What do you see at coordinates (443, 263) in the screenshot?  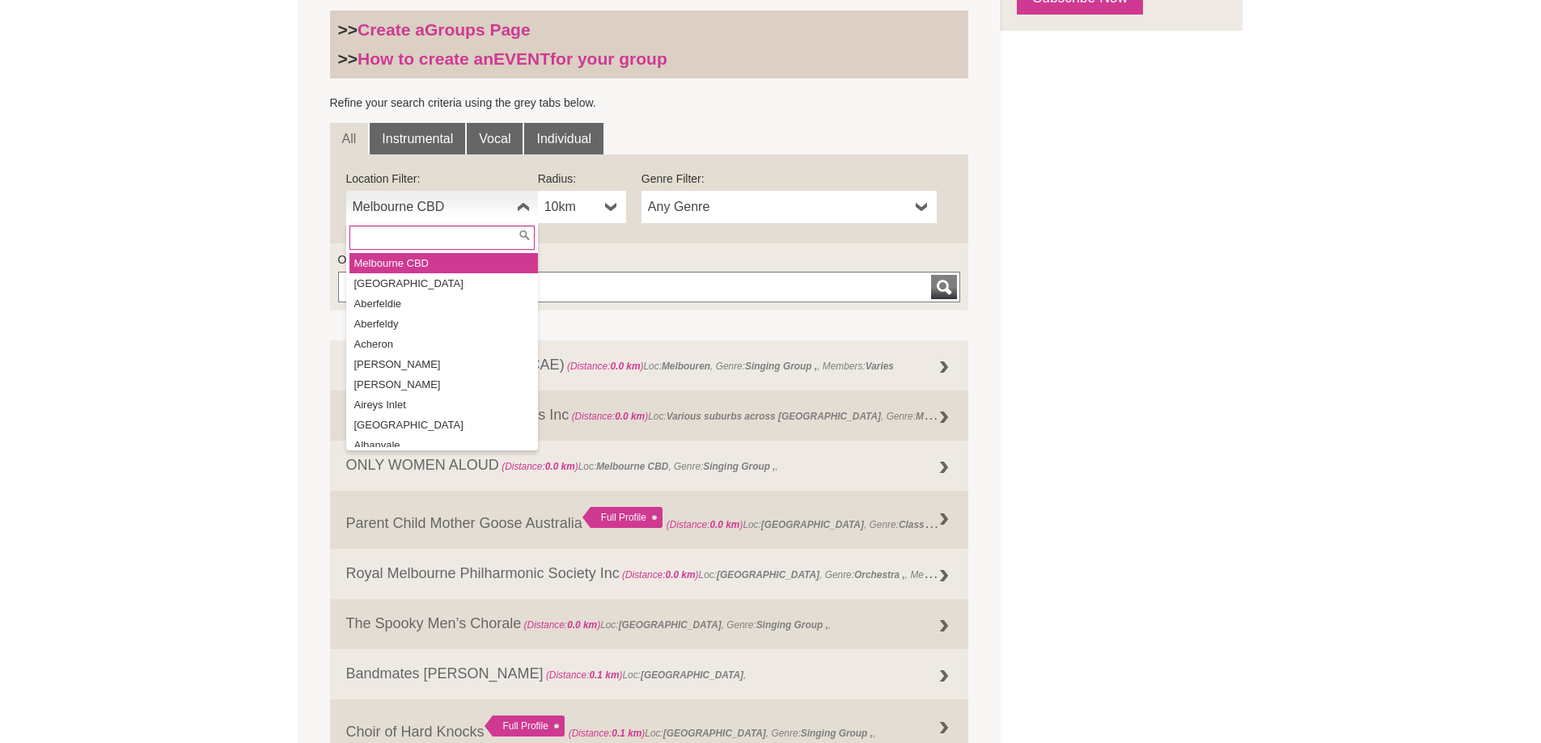 I see `li: Melbourne CBD` at bounding box center [443, 263].